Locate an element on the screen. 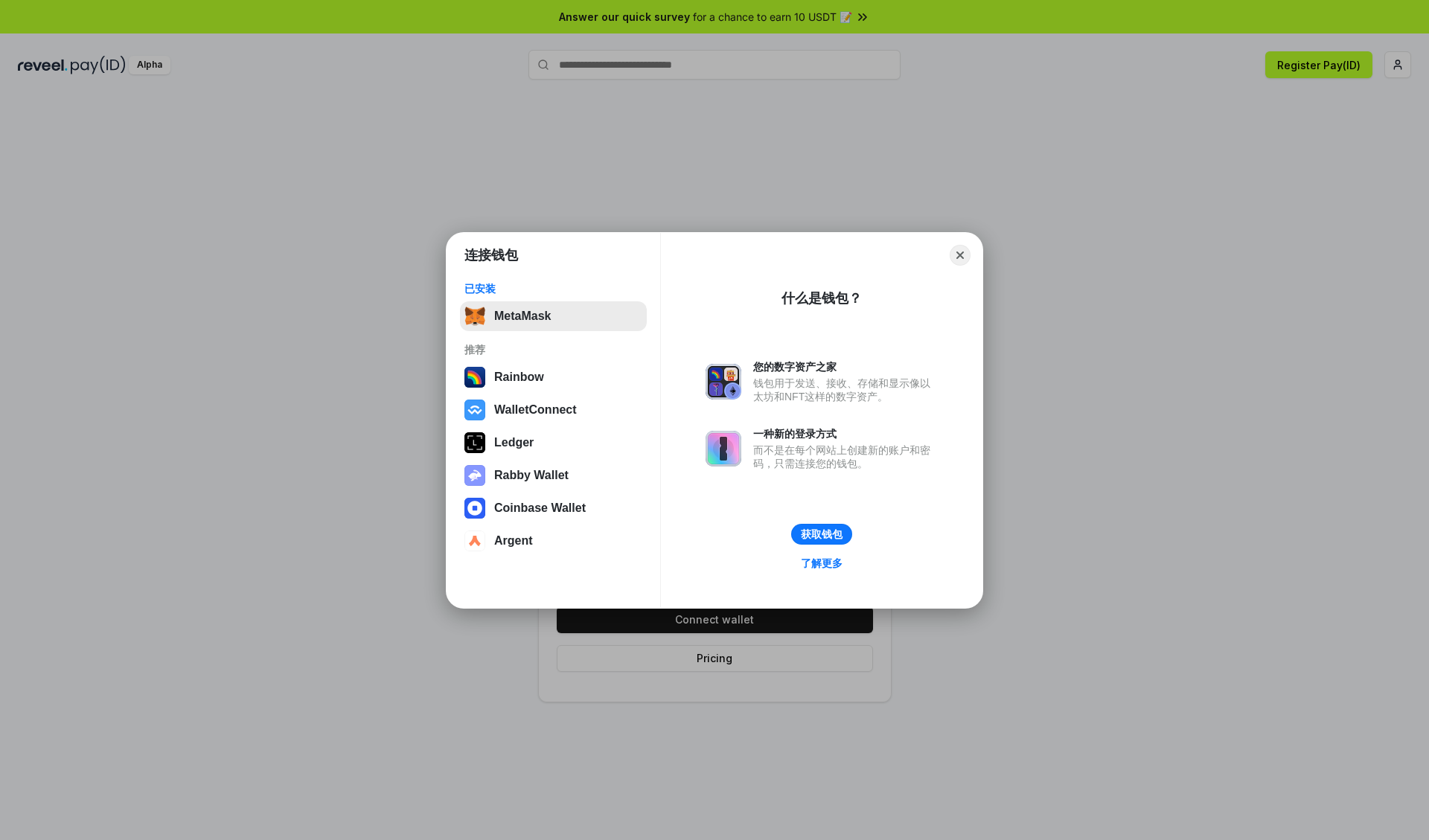 This screenshot has width=1429, height=840. button: Rabby Wallet is located at coordinates (553, 476).